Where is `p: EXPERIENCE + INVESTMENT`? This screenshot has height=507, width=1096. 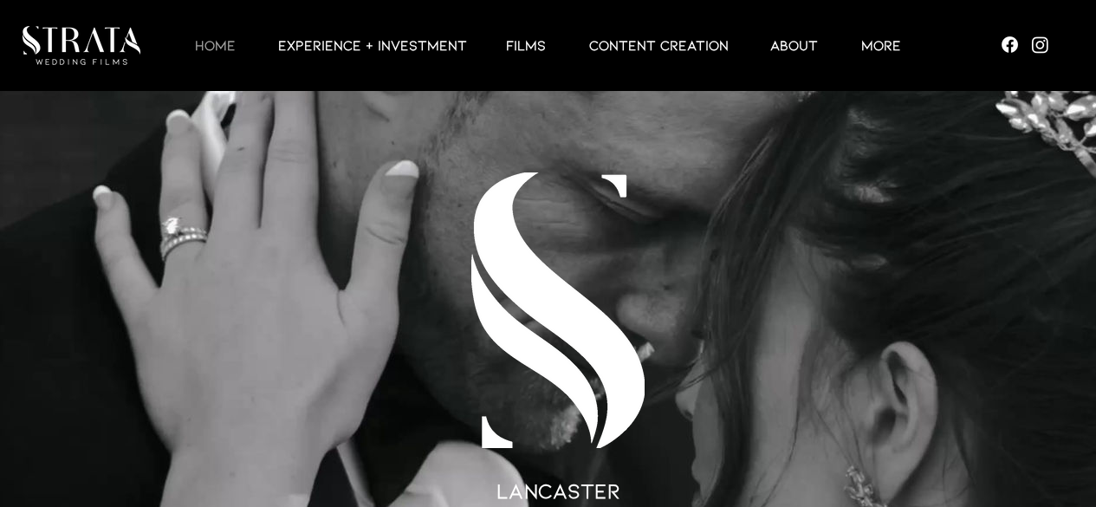 p: EXPERIENCE + INVESTMENT is located at coordinates (373, 45).